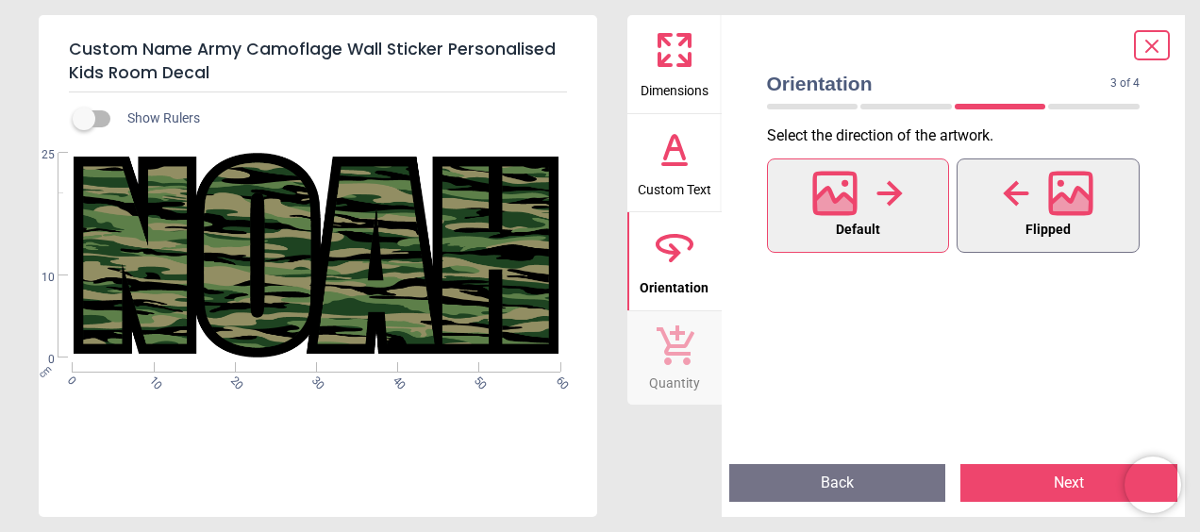 The image size is (1200, 532). What do you see at coordinates (675, 87) in the screenshot?
I see `span: Dimensions` at bounding box center [675, 87].